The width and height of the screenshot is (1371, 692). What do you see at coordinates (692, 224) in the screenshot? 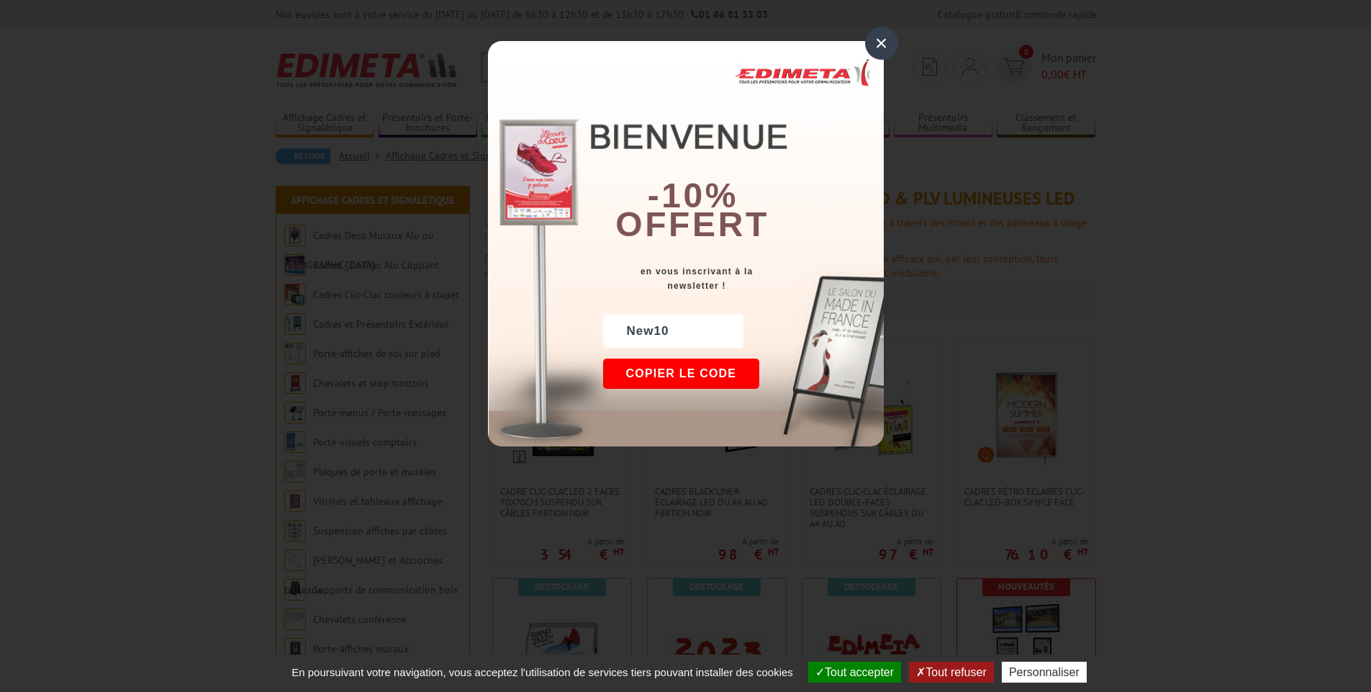
I see `font: offert` at bounding box center [692, 224].